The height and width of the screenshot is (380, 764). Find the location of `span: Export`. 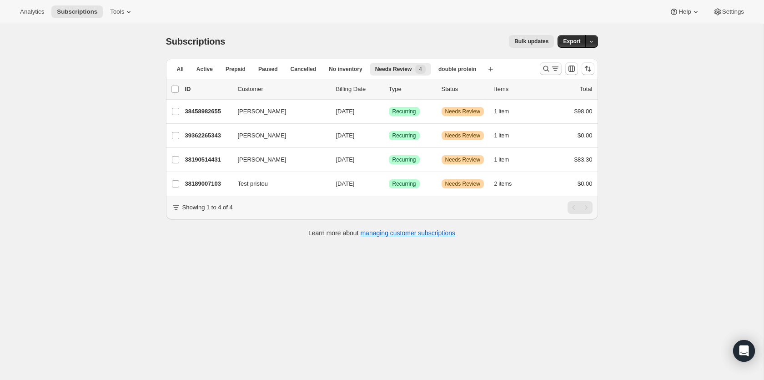

span: Export is located at coordinates (571, 41).